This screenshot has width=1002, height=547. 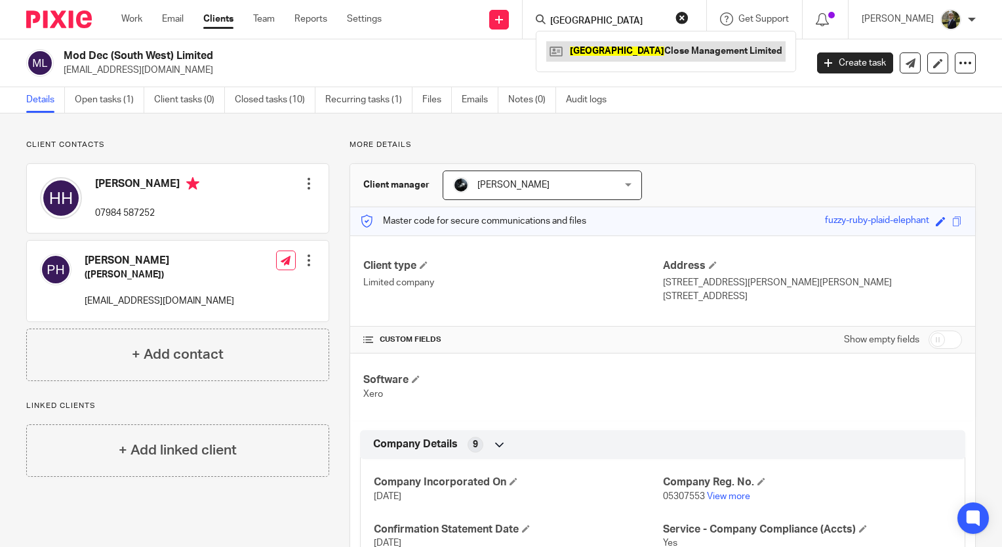 What do you see at coordinates (311, 19) in the screenshot?
I see `a: Reports` at bounding box center [311, 19].